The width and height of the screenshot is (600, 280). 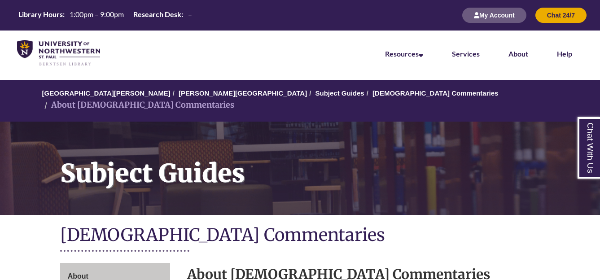 What do you see at coordinates (404, 53) in the screenshot?
I see `a: Resources` at bounding box center [404, 53].